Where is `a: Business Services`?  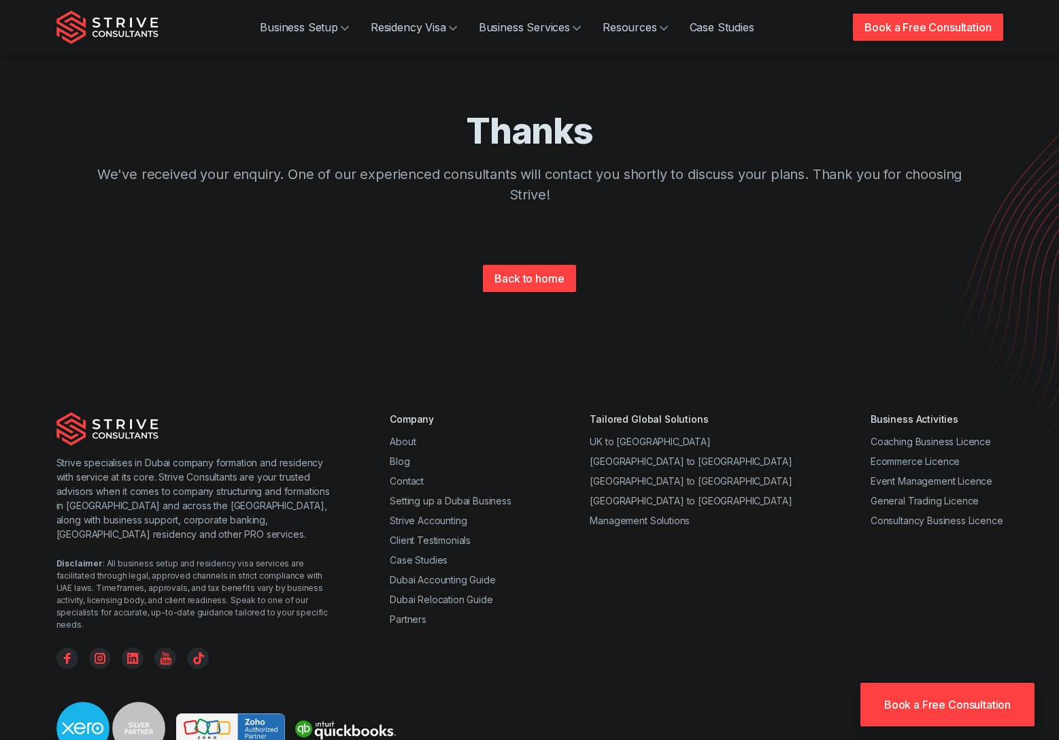
a: Business Services is located at coordinates (530, 27).